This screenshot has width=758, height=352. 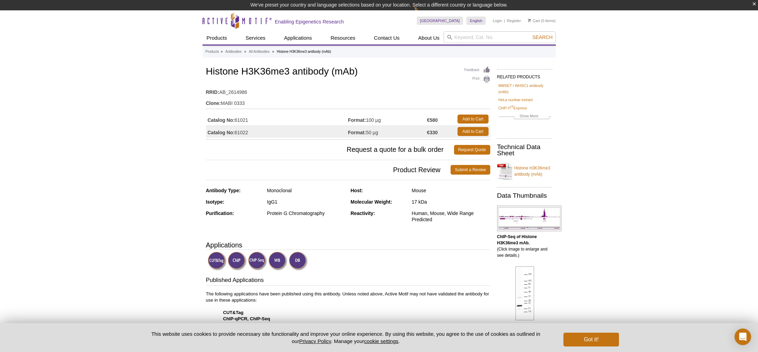 What do you see at coordinates (257, 261) in the screenshot?
I see `img: ChIP-Seq Validated` at bounding box center [257, 261].